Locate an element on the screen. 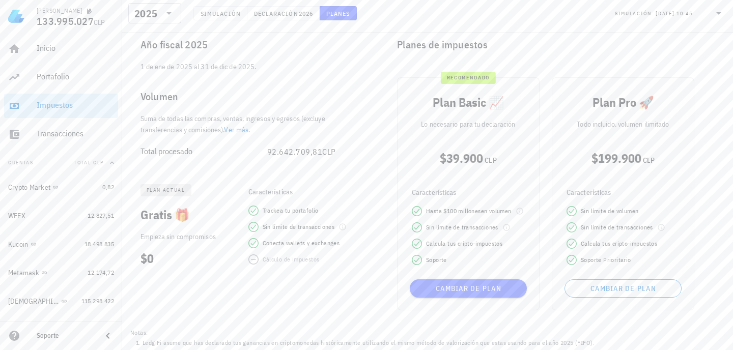  div: Inicio is located at coordinates (75, 48).